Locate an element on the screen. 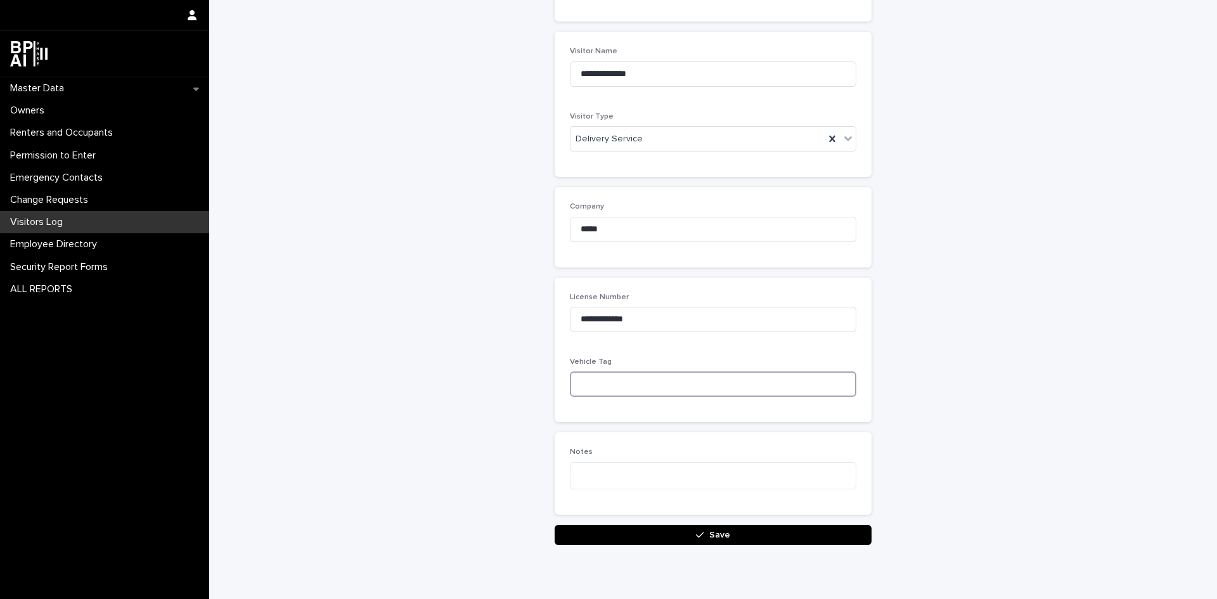  p: Master Data is located at coordinates (39, 88).